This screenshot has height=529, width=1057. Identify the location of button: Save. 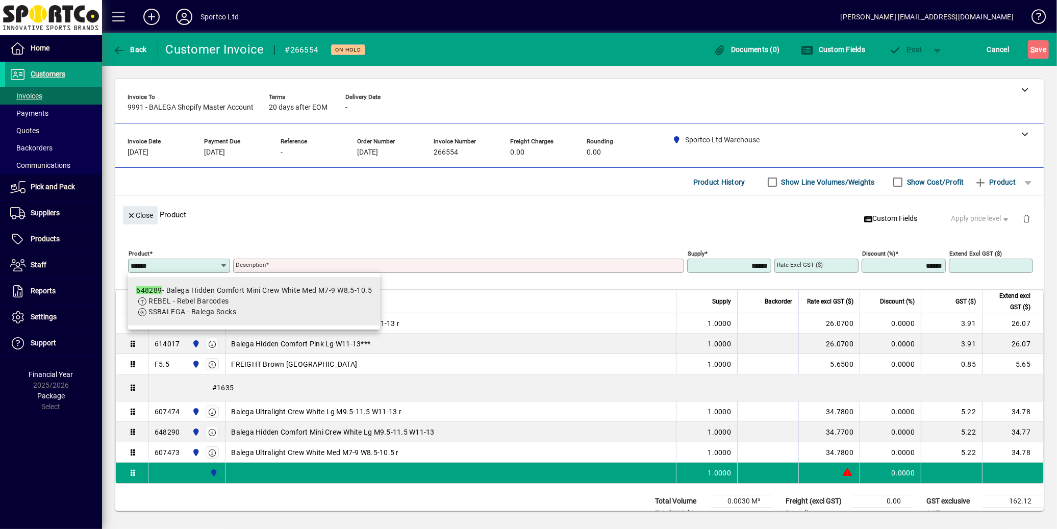
(1038, 49).